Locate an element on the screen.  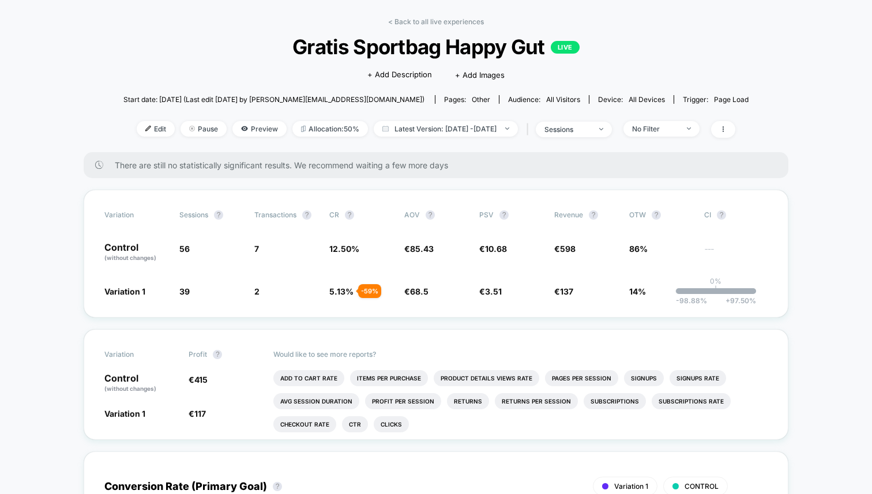
span: 117 is located at coordinates (200, 413).